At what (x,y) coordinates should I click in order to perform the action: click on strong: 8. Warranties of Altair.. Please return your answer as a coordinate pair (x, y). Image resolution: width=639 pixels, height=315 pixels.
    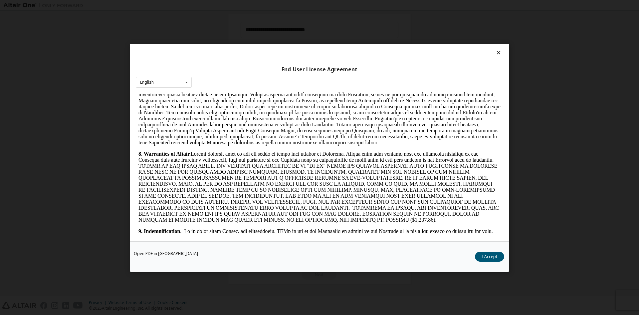
    Looking at the image, I should click on (29, 62).